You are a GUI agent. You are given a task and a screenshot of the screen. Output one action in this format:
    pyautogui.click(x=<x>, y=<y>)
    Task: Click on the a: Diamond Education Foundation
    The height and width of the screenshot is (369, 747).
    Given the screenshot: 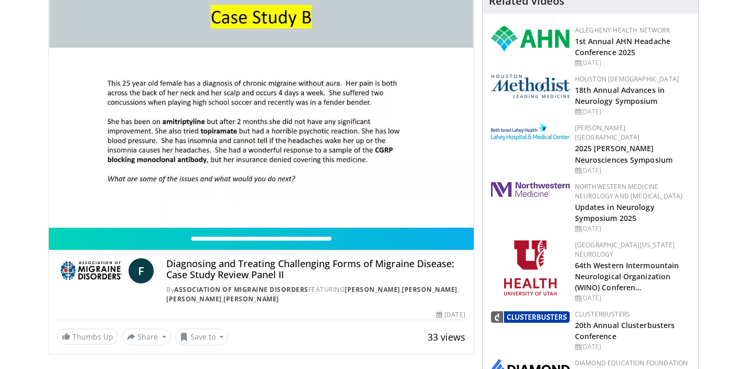 What is the action you would take?
    pyautogui.click(x=632, y=363)
    